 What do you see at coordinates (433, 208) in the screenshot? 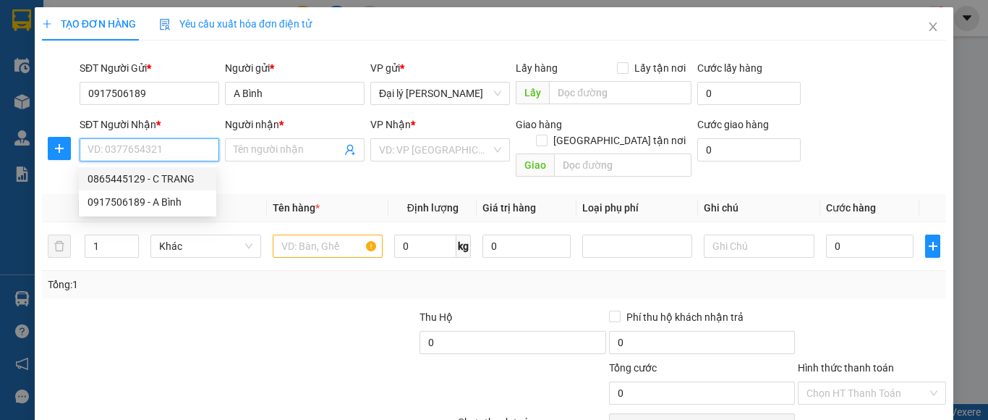
I see `span: Định lượng` at bounding box center [433, 208].